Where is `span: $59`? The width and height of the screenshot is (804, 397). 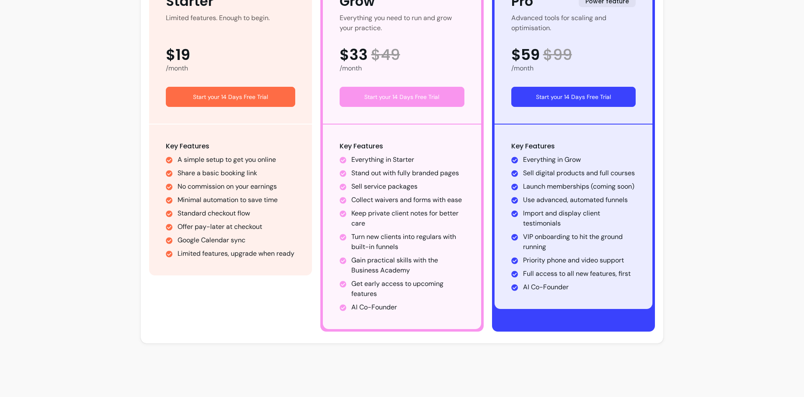
span: $59 is located at coordinates (526, 55).